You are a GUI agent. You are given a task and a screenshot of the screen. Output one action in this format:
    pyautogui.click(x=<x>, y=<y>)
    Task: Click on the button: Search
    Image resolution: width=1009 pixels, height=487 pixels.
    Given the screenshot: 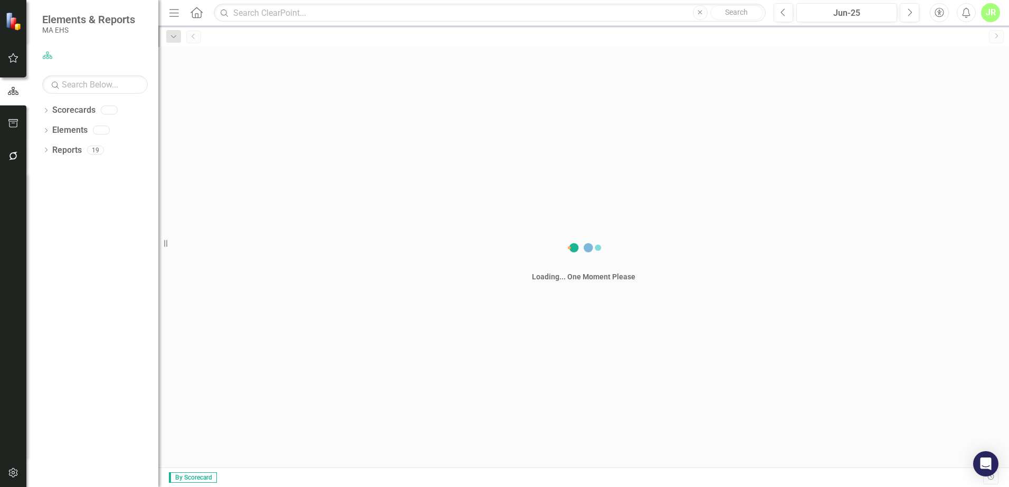 What is the action you would take?
    pyautogui.click(x=736, y=13)
    